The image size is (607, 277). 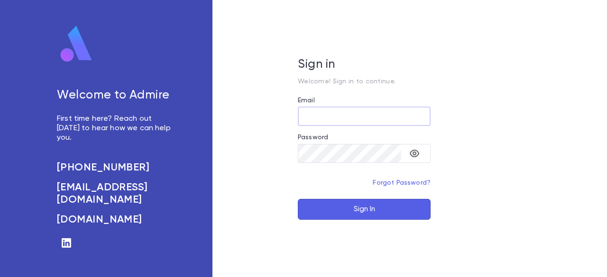 I want to click on a: Forgot Password?, so click(x=401, y=183).